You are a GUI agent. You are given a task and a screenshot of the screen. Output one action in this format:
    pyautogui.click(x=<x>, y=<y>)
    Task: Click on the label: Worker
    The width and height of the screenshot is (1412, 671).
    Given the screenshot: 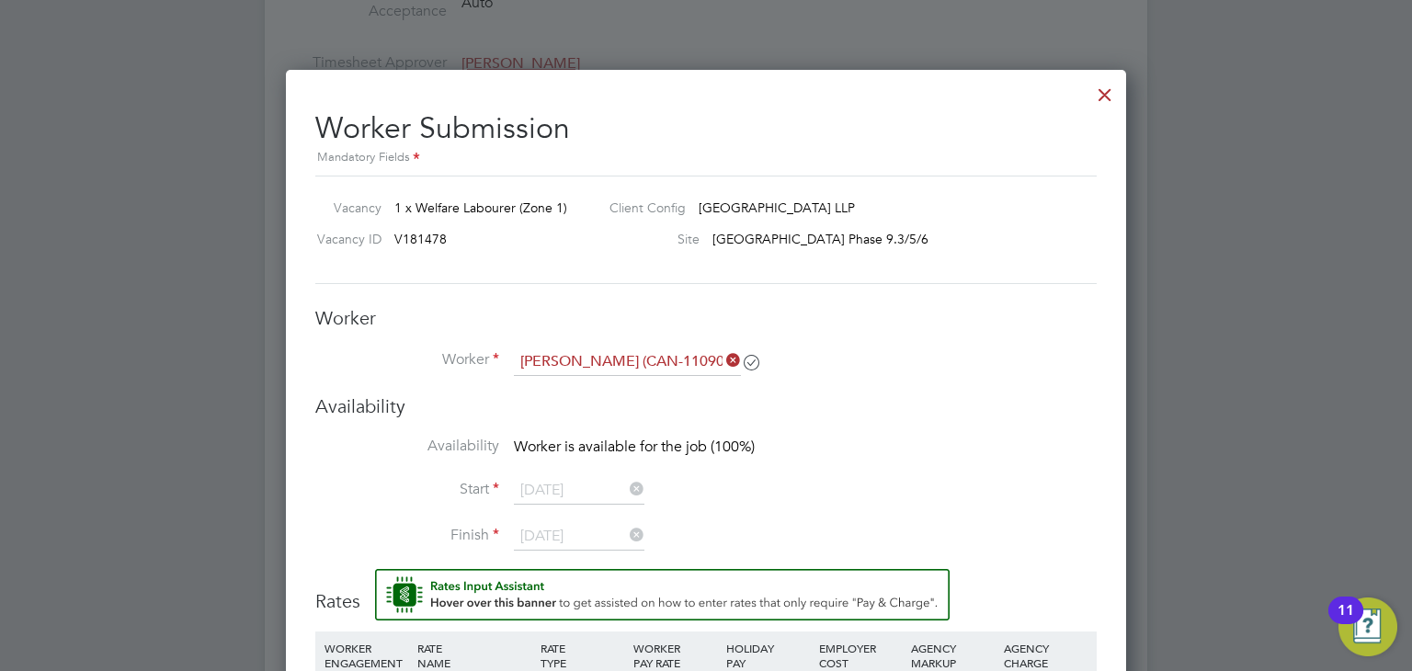 What is the action you would take?
    pyautogui.click(x=407, y=360)
    